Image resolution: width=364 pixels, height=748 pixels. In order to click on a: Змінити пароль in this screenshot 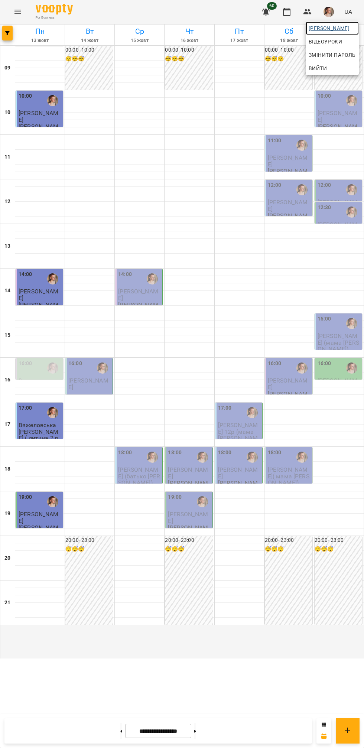, I will do `click(332, 55)`.